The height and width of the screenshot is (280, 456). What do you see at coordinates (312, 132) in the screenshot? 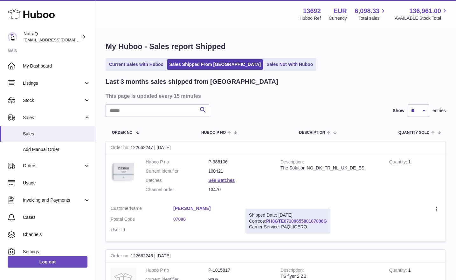
I see `span: Description` at bounding box center [312, 132].